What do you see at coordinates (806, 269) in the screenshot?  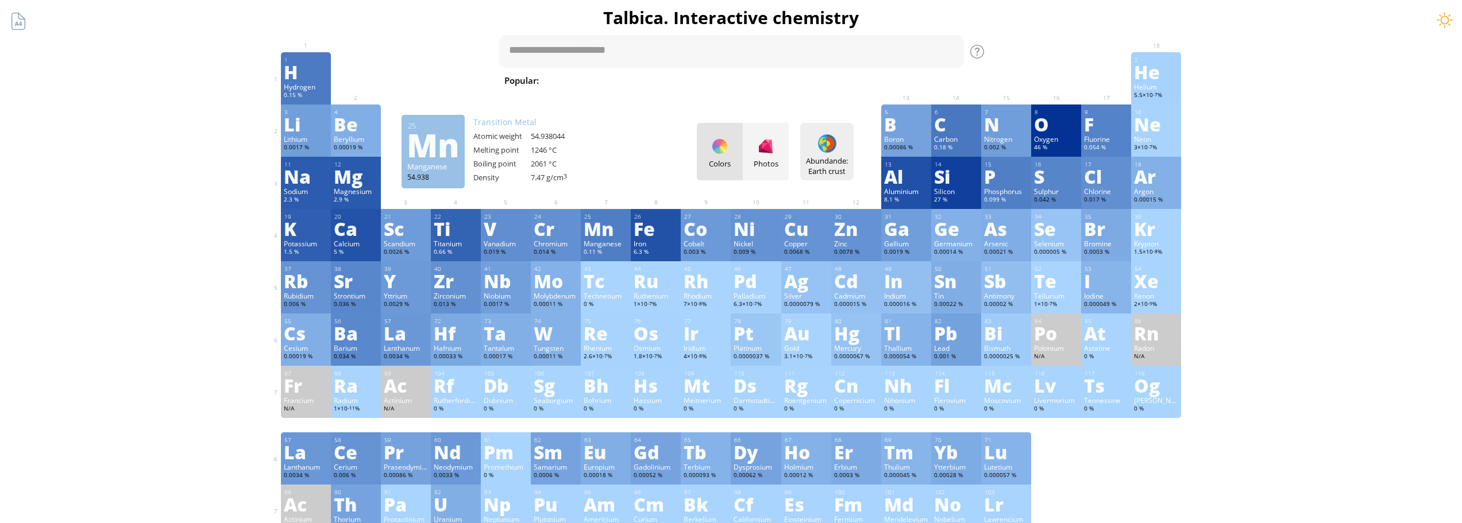 I see `div: 47` at bounding box center [806, 269].